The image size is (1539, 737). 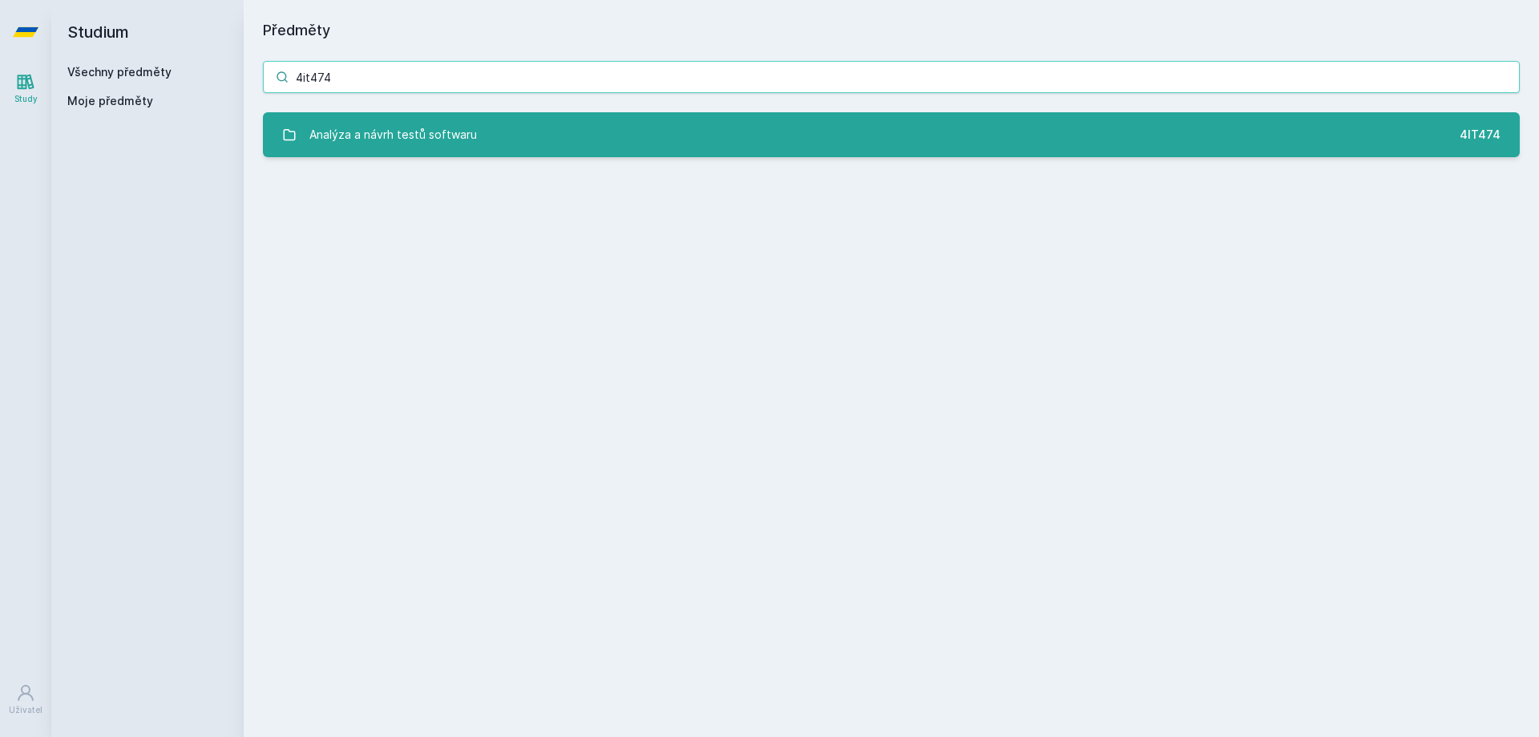 I want to click on h1: Předměty, so click(x=891, y=30).